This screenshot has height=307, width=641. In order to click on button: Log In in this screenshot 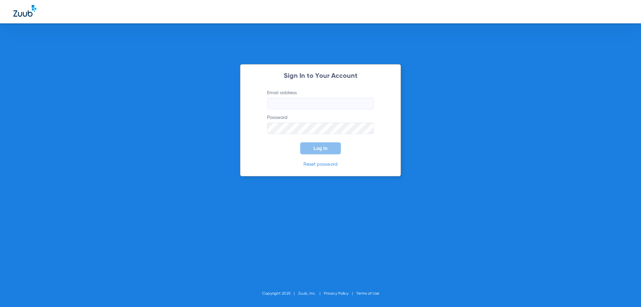, I will do `click(321, 148)`.